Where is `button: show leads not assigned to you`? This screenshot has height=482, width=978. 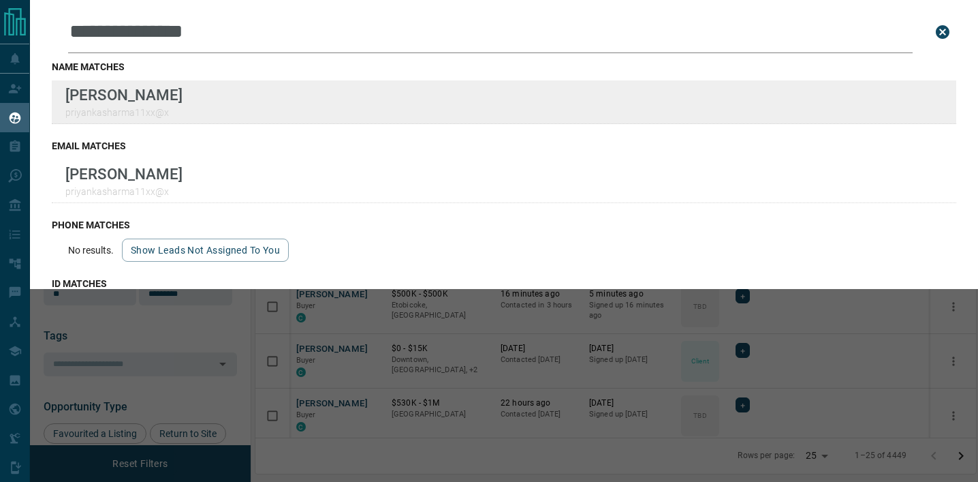
button: show leads not assigned to you is located at coordinates (205, 250).